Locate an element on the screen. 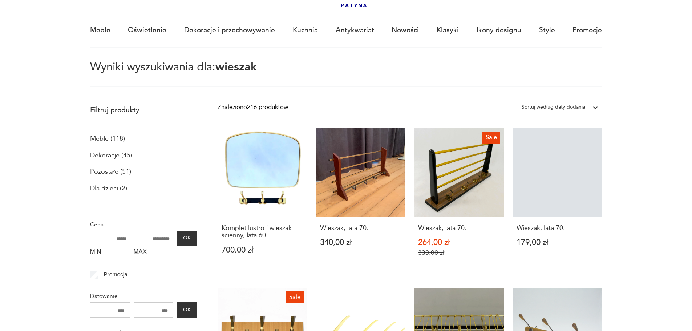  p: Meble (118) is located at coordinates (108, 139).